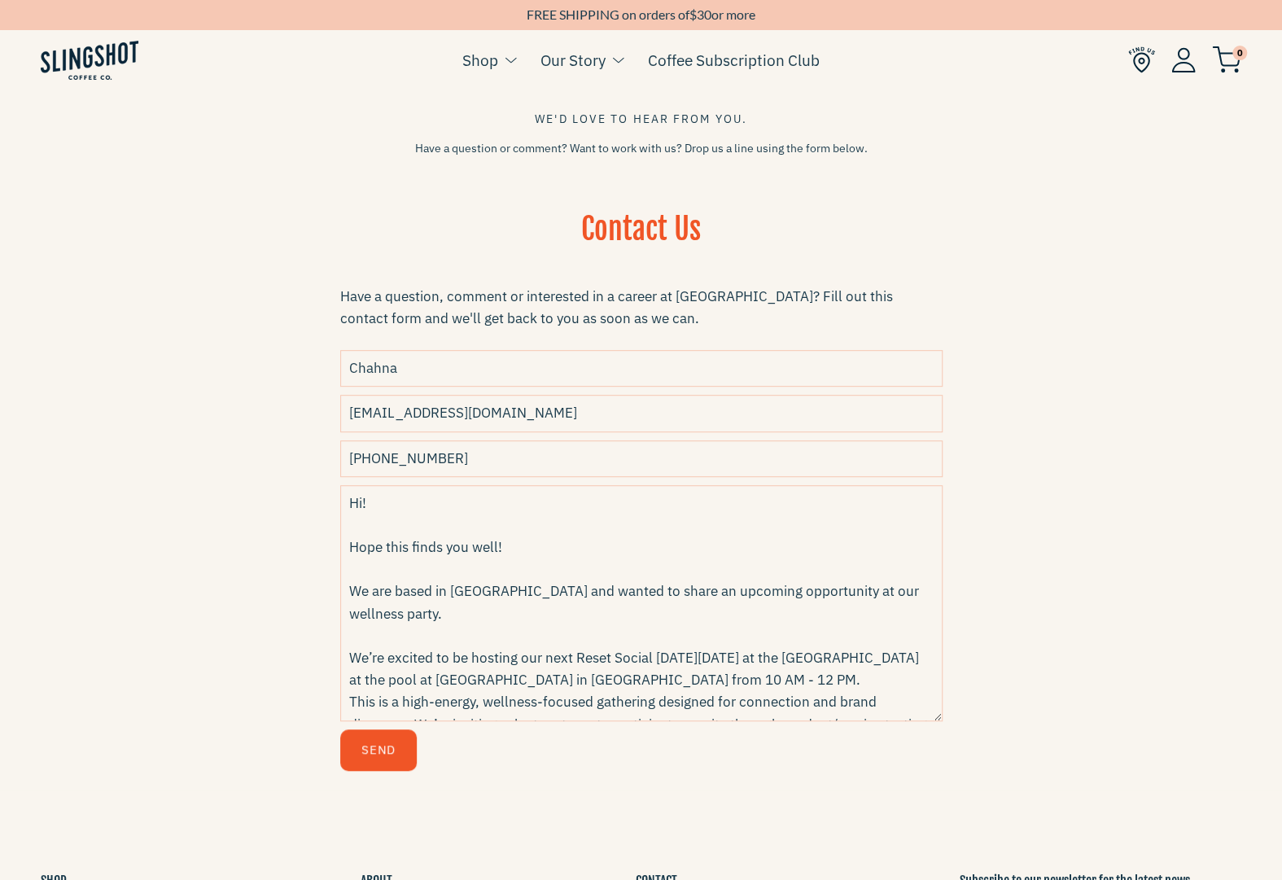 Image resolution: width=1282 pixels, height=880 pixels. What do you see at coordinates (1227, 59) in the screenshot?
I see `img: cart` at bounding box center [1227, 59].